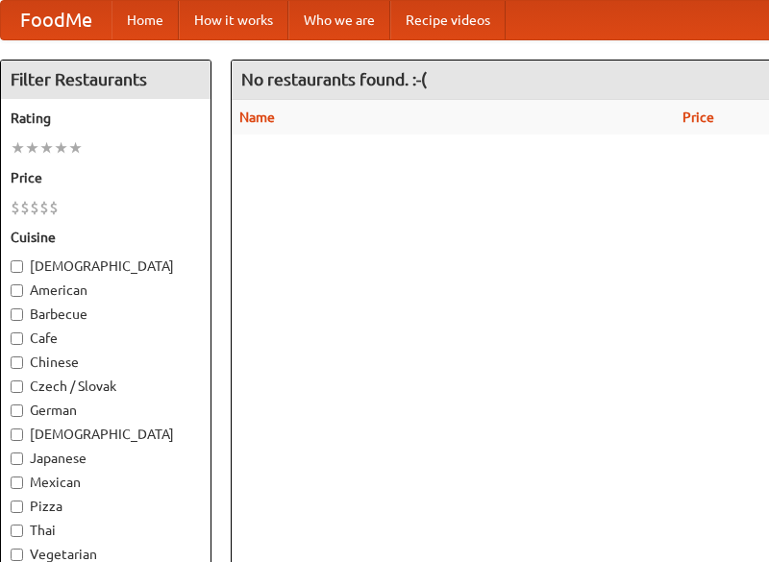 The image size is (769, 562). What do you see at coordinates (106, 459) in the screenshot?
I see `label: Japanese` at bounding box center [106, 459].